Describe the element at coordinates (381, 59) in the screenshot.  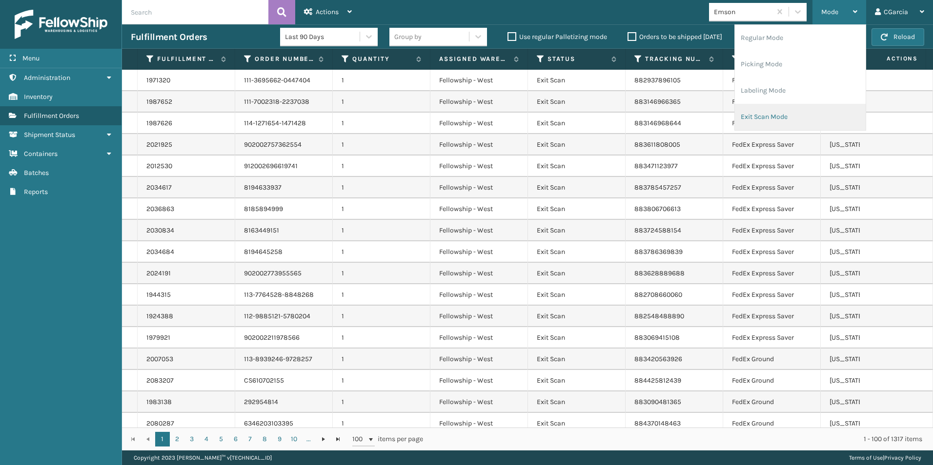
I see `label: Quantity` at that location.